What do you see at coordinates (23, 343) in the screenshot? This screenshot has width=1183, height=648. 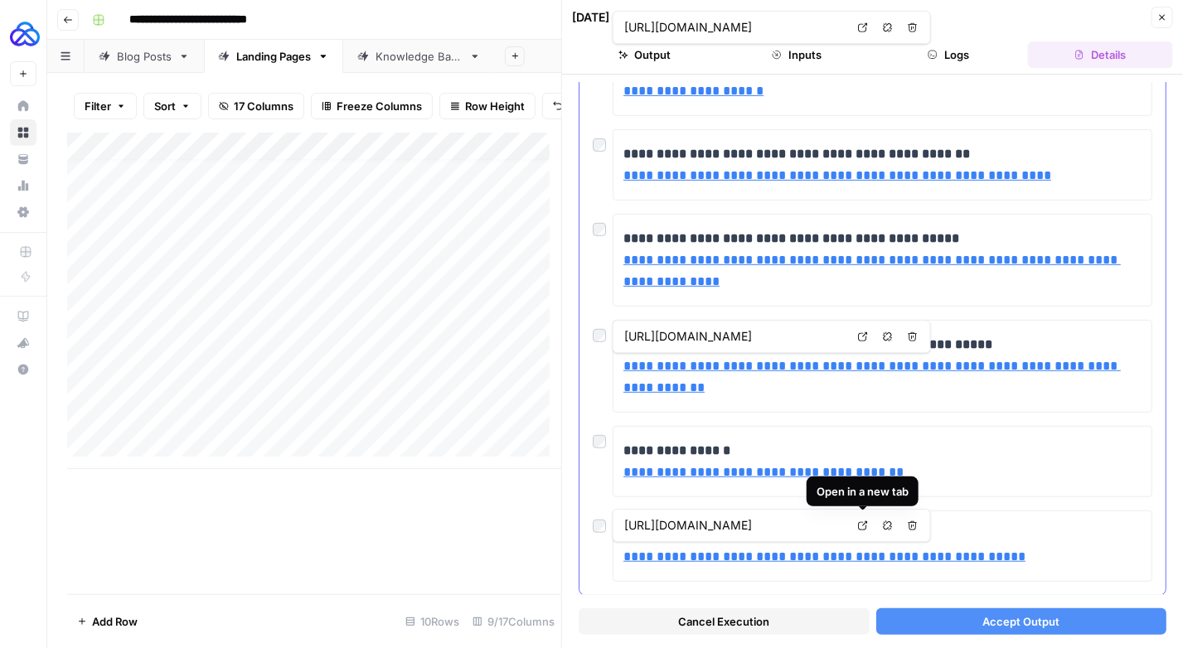 I see `button: What's new?` at bounding box center [23, 343].